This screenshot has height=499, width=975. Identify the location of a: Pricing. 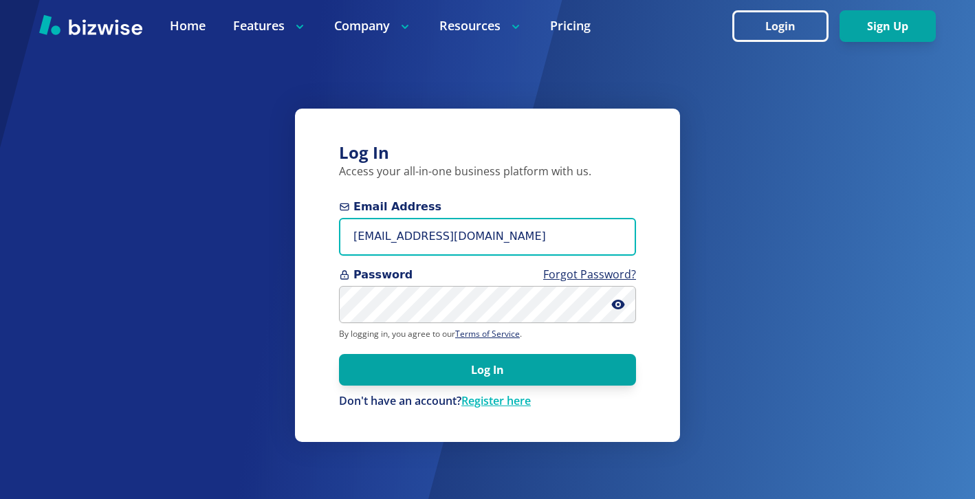
(570, 25).